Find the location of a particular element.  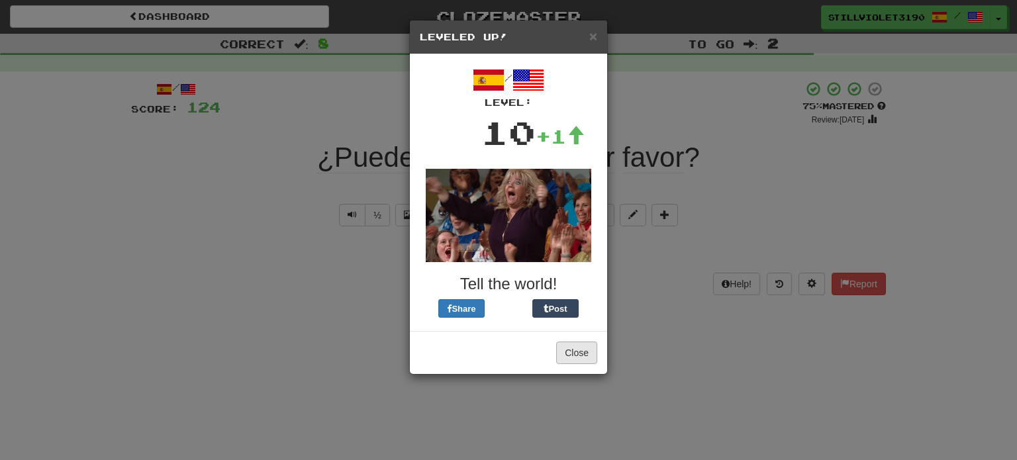

div: Level: is located at coordinates (509, 103).